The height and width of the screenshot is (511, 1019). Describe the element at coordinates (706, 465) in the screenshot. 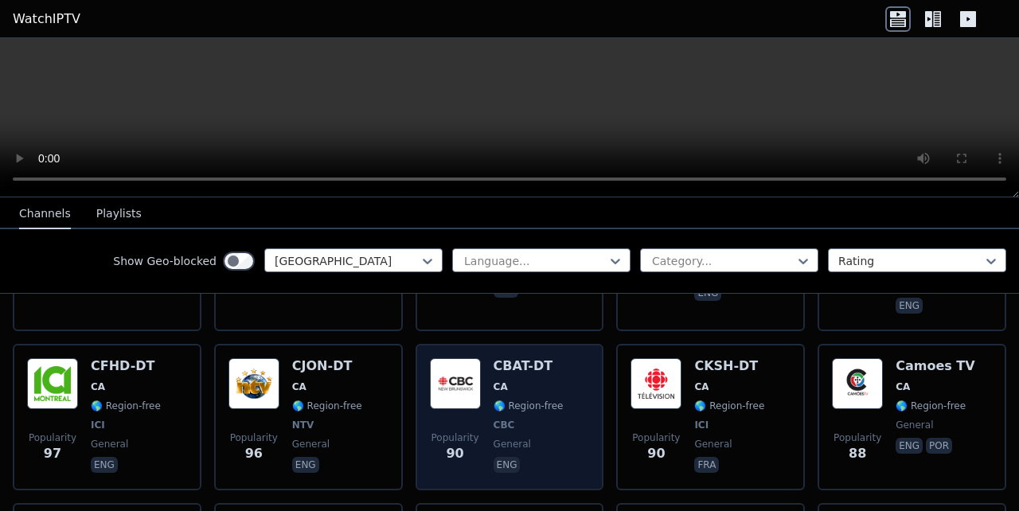

I see `p: fra` at that location.